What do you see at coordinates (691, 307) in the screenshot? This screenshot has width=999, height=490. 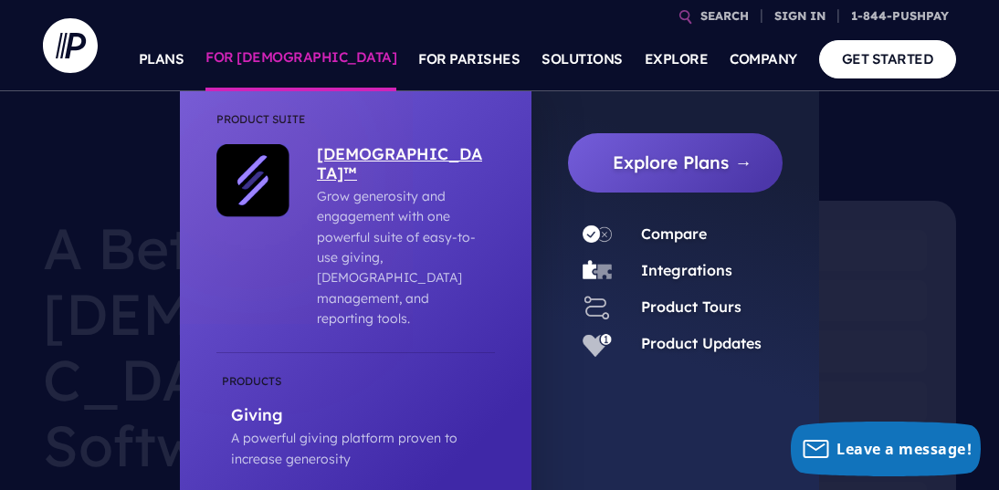 I see `a: Product Tours` at bounding box center [691, 307].